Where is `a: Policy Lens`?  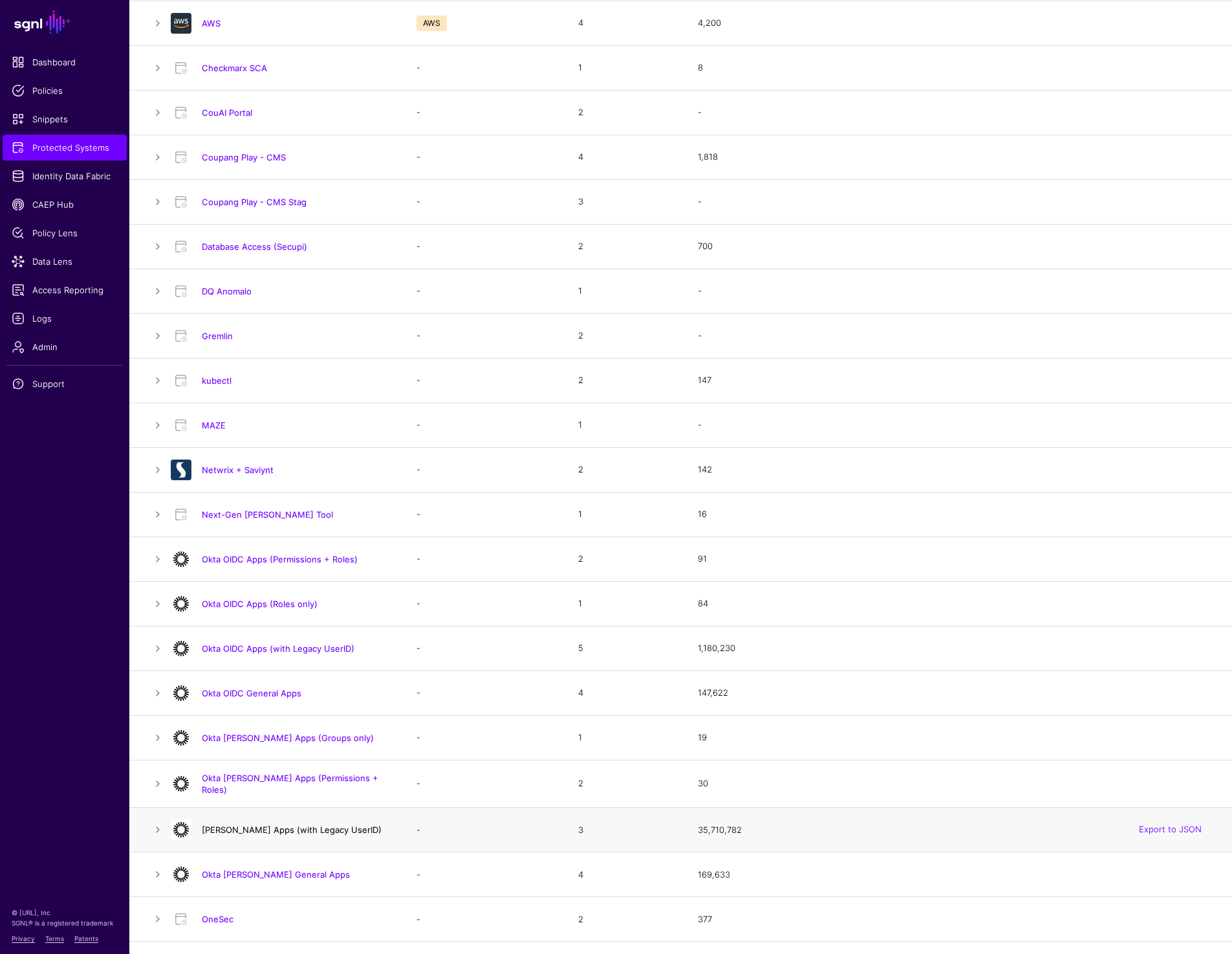
a: Policy Lens is located at coordinates (65, 233).